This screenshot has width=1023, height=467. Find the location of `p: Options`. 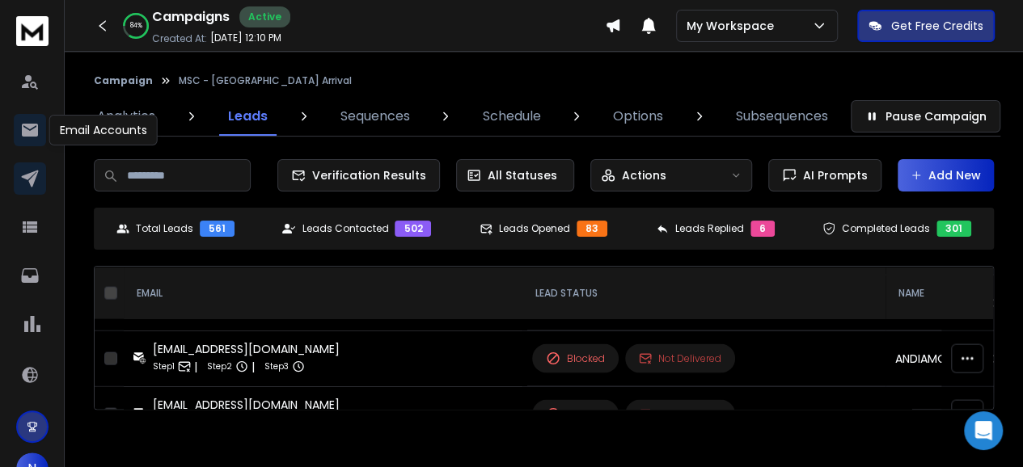

p: Options is located at coordinates (638, 116).